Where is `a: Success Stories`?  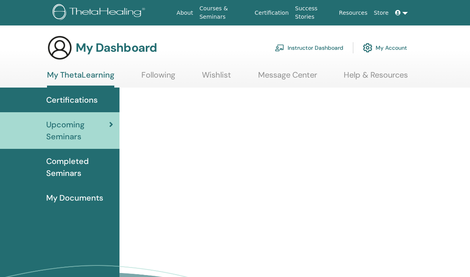 a: Success Stories is located at coordinates (314, 13).